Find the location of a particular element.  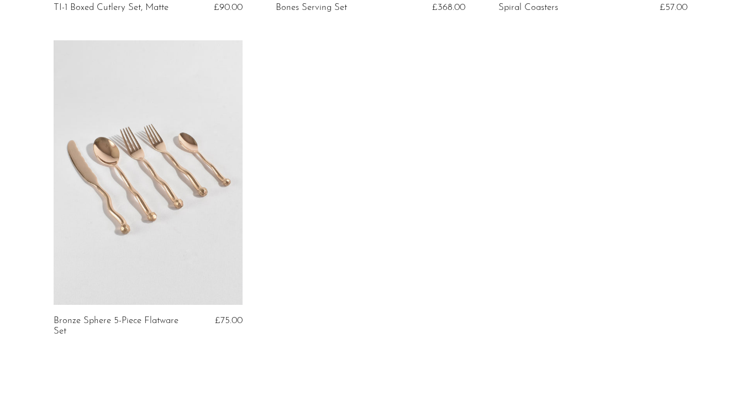

a: Bones Serving Set is located at coordinates (311, 8).